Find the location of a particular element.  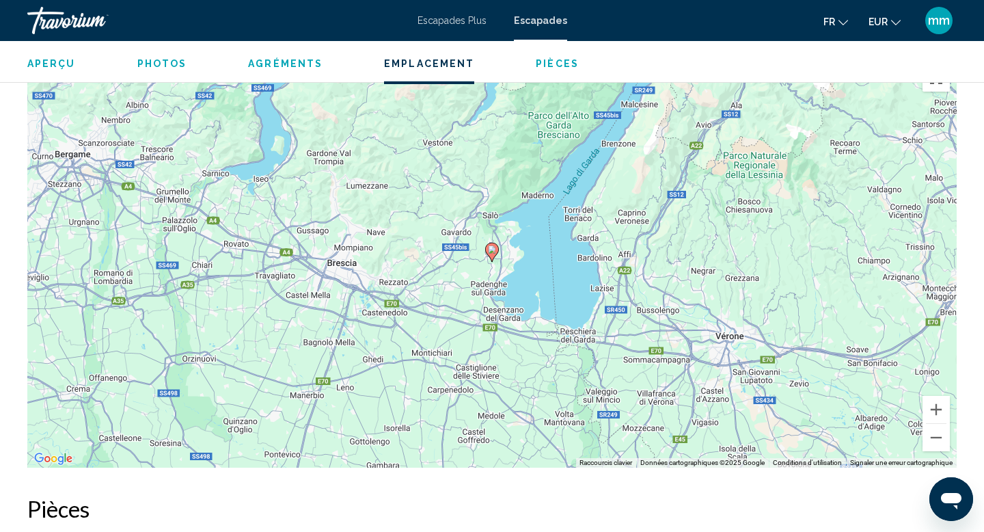

a: Ouvrir cette zone dans Google Maps (dans une nouvelle fenêtre) is located at coordinates (53, 459).